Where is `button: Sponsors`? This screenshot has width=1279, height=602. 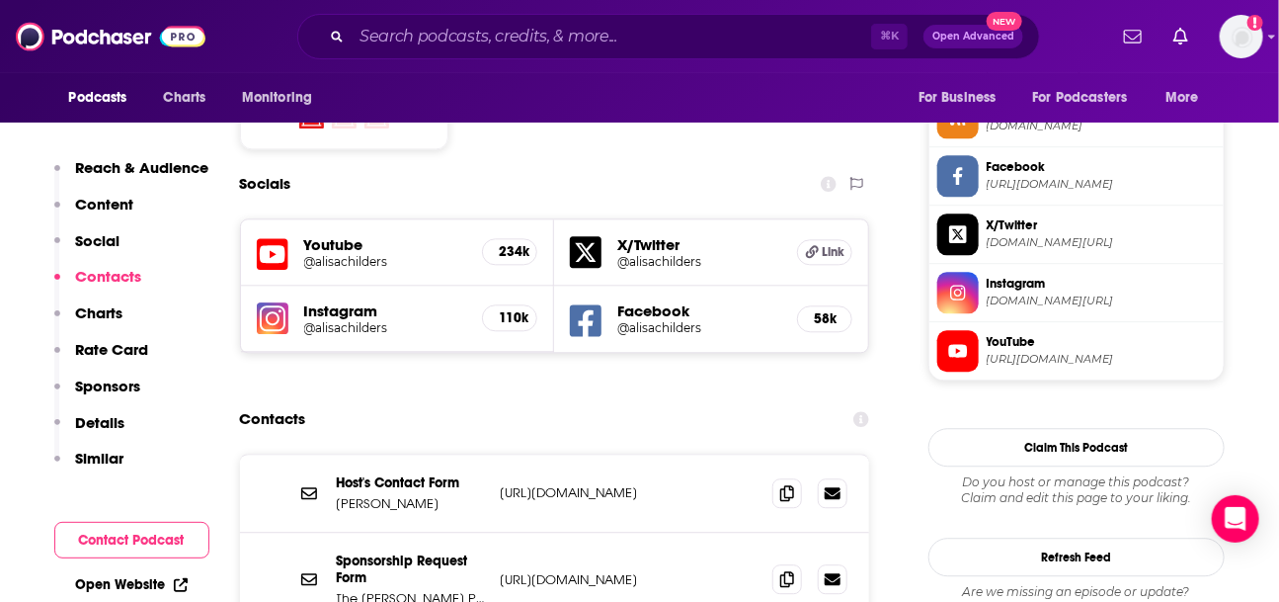 button: Sponsors is located at coordinates (98, 394).